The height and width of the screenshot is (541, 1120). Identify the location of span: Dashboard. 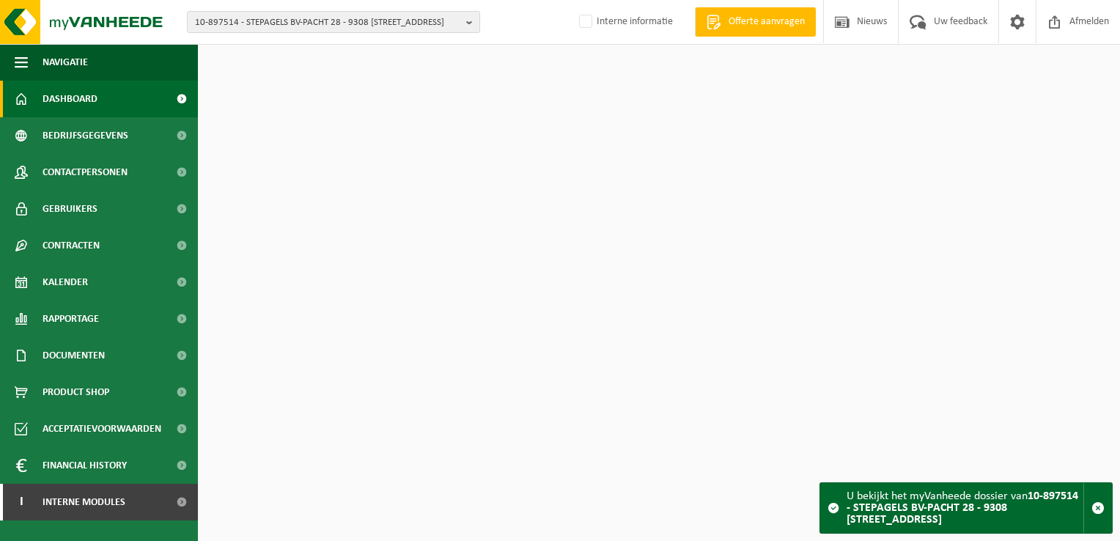
(70, 99).